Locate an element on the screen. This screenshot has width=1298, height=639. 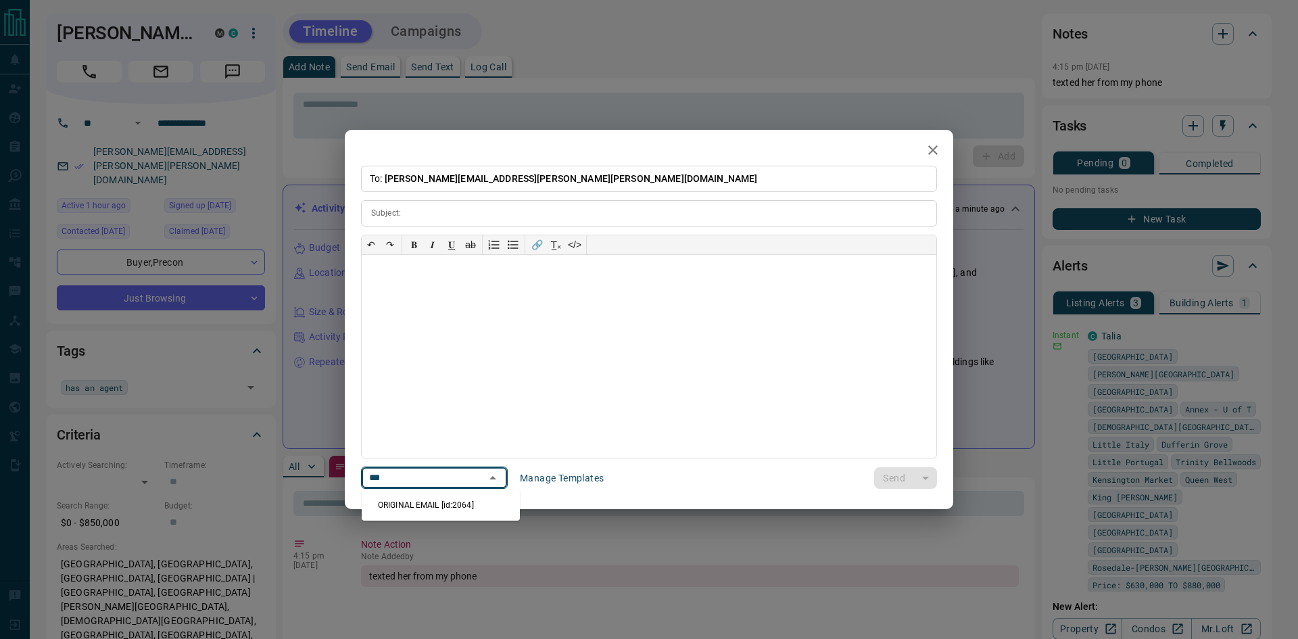
p: Subject: is located at coordinates (386, 213).